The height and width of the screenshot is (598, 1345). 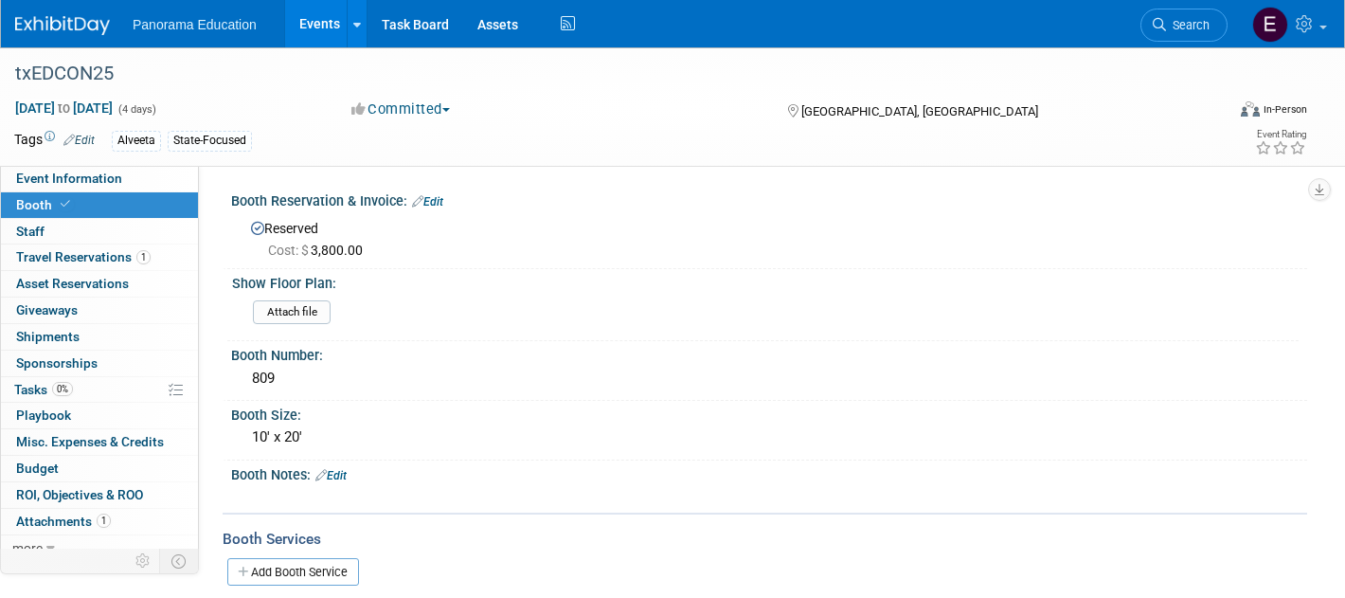 What do you see at coordinates (1281, 134) in the screenshot?
I see `div: Event Rating` at bounding box center [1281, 134].